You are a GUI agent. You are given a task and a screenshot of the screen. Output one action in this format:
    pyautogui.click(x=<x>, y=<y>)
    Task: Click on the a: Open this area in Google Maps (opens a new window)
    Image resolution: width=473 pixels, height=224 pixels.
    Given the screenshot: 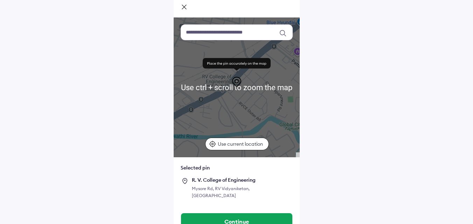 What is the action you would take?
    pyautogui.click(x=187, y=153)
    